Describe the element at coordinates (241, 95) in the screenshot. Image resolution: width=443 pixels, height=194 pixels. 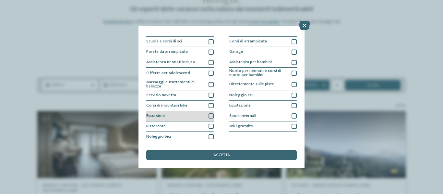
I see `span: Noleggio sci` at that location.